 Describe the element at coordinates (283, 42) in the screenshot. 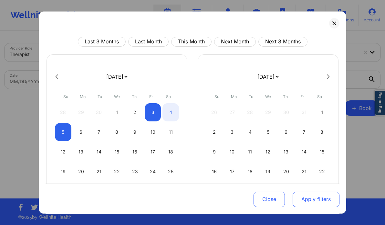

I see `button: Next 3 Months` at that location.